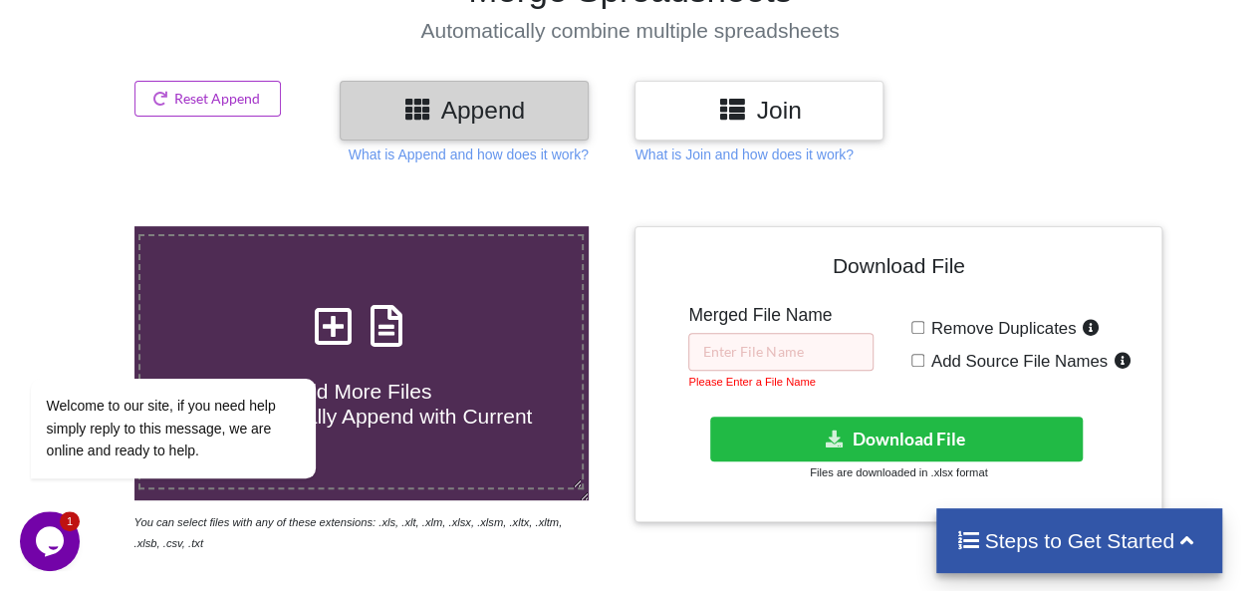 The image size is (1260, 591). I want to click on h3: Append, so click(464, 110).